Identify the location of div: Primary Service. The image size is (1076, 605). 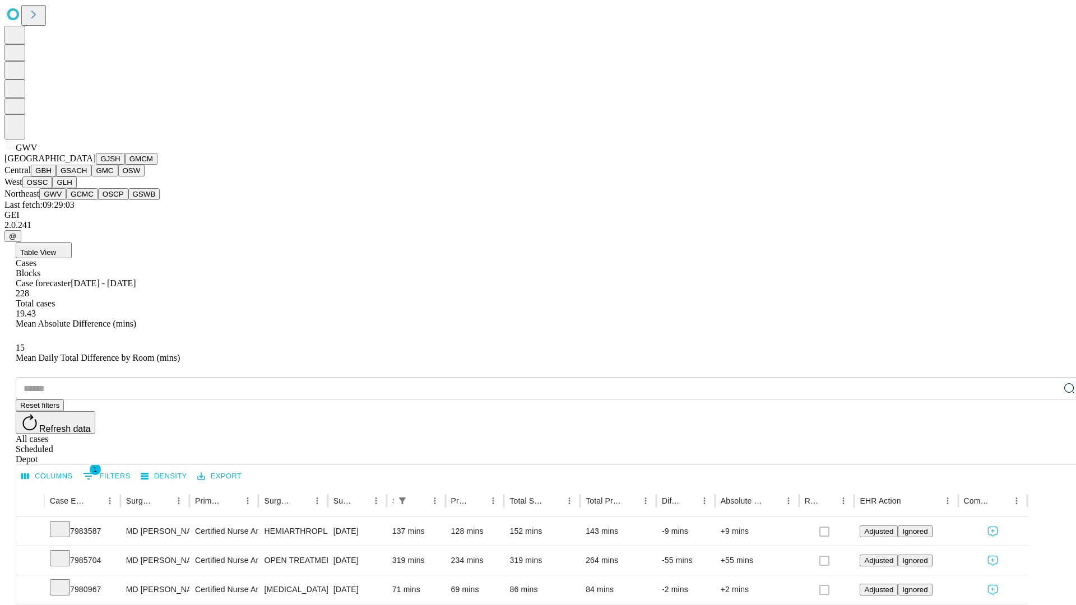
(209, 501).